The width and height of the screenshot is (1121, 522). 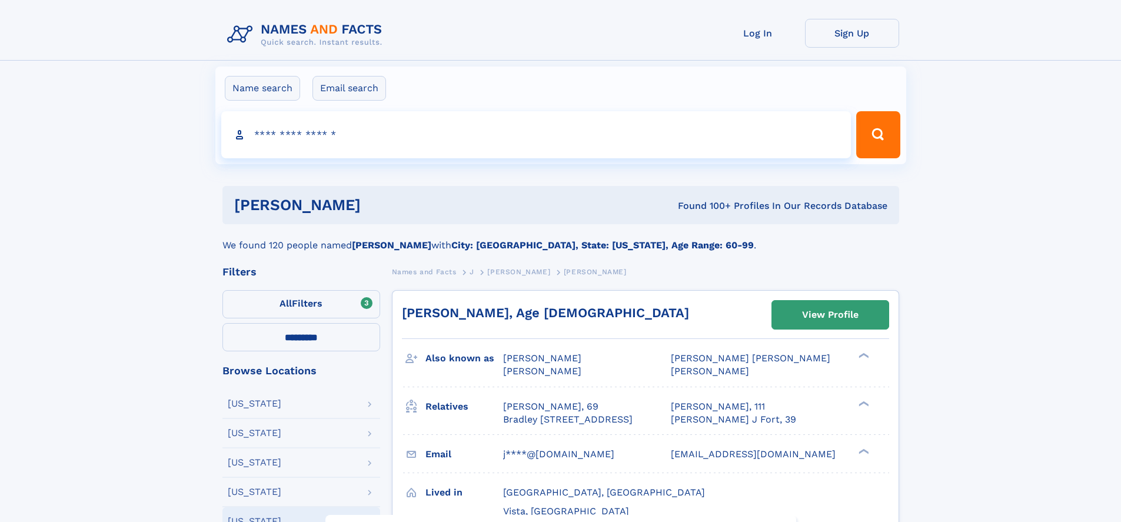 What do you see at coordinates (464, 358) in the screenshot?
I see `h3: Also known as` at bounding box center [464, 358].